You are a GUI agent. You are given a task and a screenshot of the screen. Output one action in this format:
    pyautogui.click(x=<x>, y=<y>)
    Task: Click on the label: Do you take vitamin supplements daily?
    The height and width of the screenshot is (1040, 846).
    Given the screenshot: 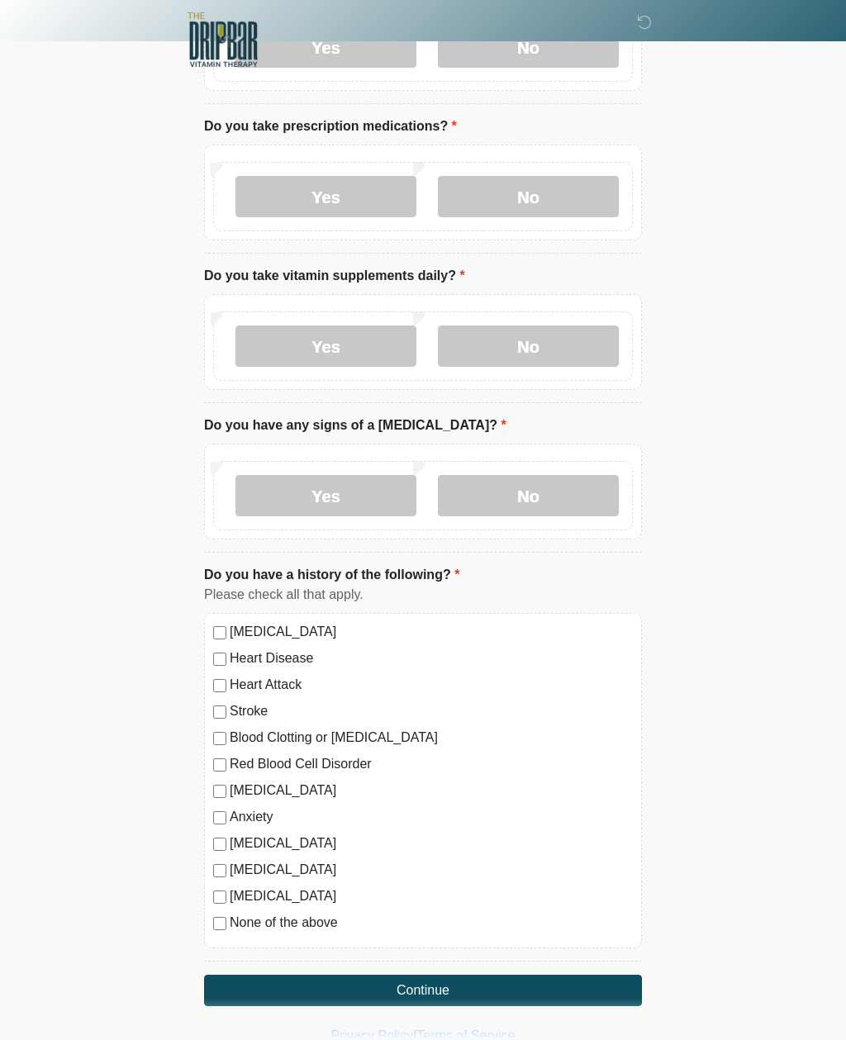 What is the action you would take?
    pyautogui.click(x=334, y=276)
    